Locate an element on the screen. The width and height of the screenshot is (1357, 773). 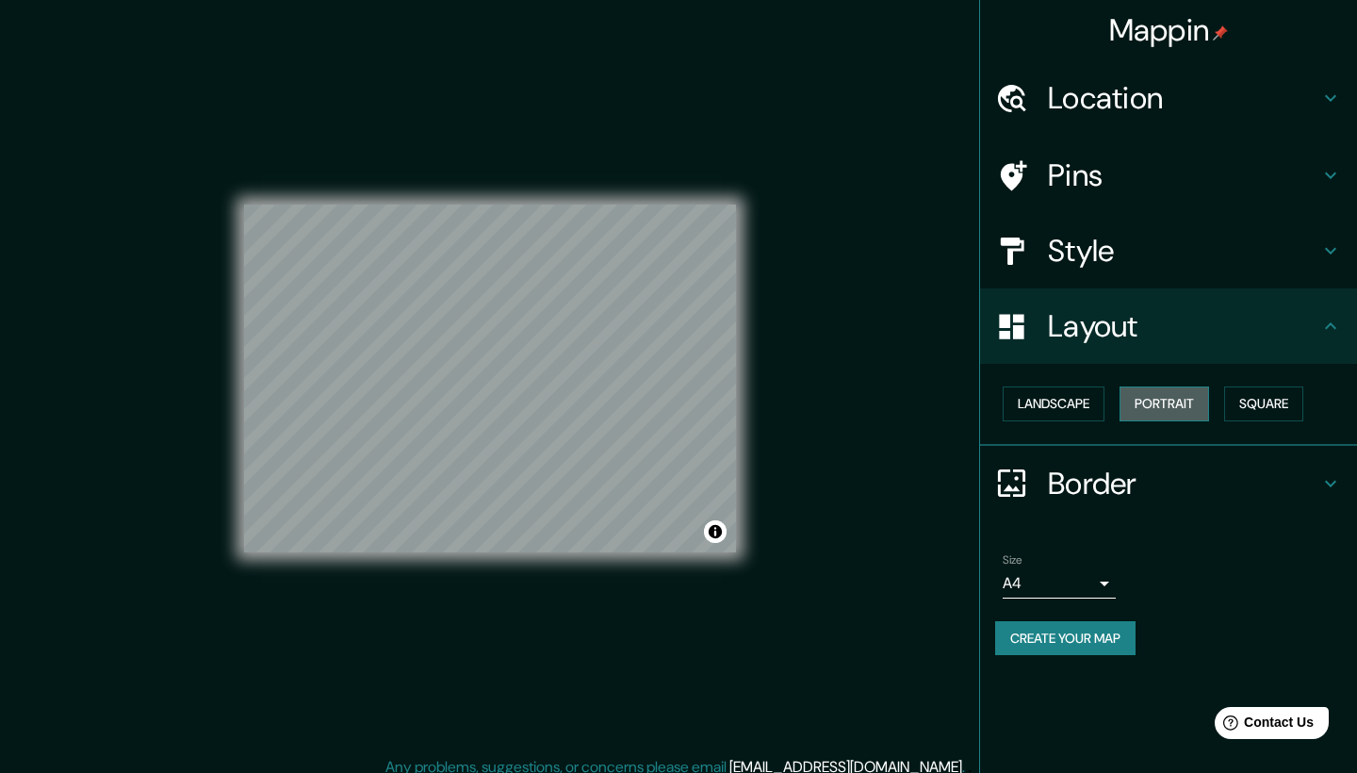
img: pin-icon.png is located at coordinates (1220, 33).